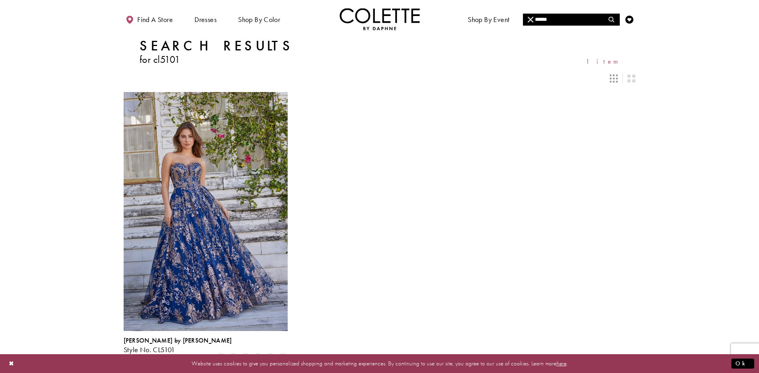 This screenshot has height=373, width=759. I want to click on h3: for cl5101, so click(216, 59).